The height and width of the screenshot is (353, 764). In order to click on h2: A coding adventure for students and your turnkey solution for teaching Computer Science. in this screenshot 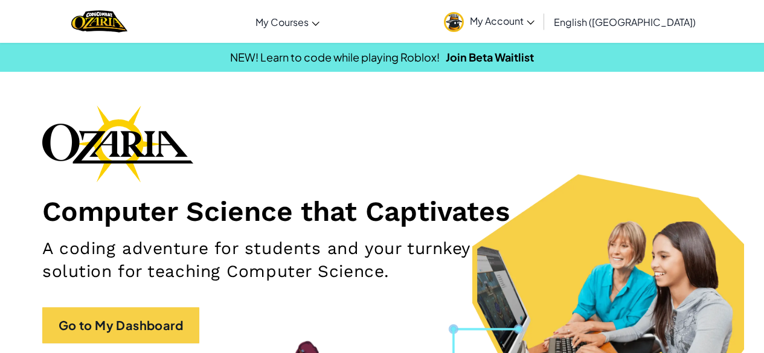, I will do `click(270, 260)`.